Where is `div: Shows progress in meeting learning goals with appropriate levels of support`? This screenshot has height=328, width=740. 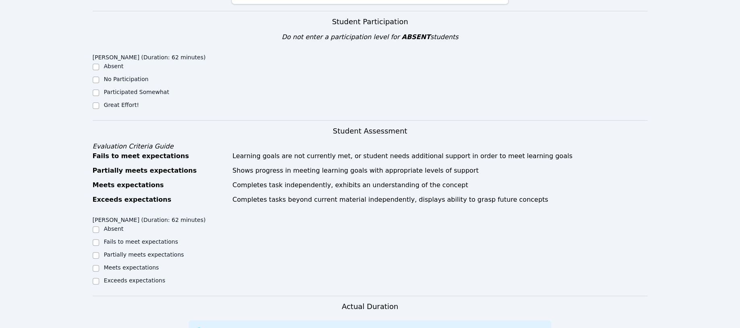 div: Shows progress in meeting learning goals with appropriate levels of support is located at coordinates (440, 171).